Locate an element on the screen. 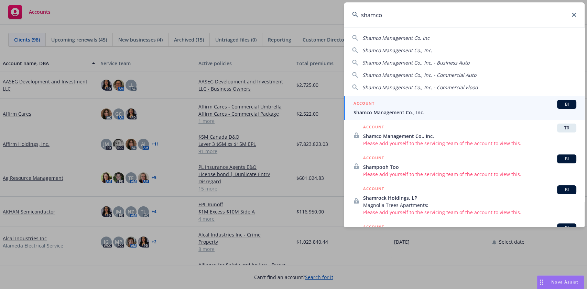 The image size is (587, 289). a: ACCOUNTBIShamco Management Co., Inc. is located at coordinates (464, 108).